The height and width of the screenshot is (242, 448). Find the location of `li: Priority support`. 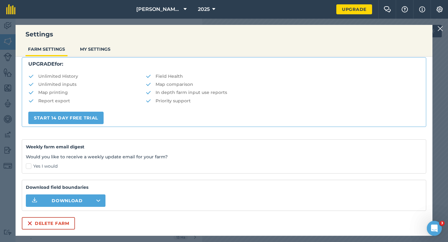

li: Priority support is located at coordinates (283, 101).